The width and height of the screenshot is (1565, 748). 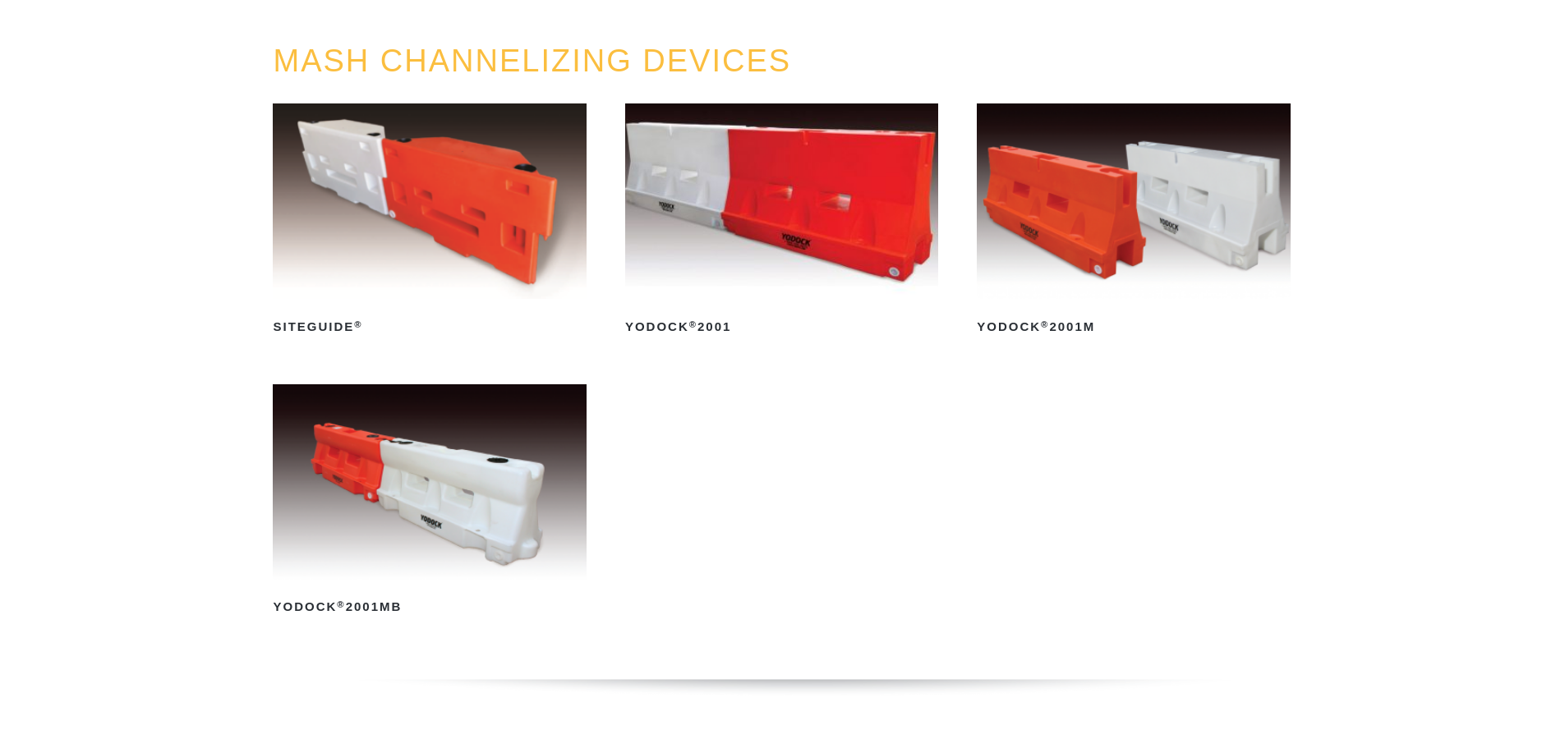 What do you see at coordinates (429, 327) in the screenshot?
I see `h2: SiteGuide` at bounding box center [429, 327].